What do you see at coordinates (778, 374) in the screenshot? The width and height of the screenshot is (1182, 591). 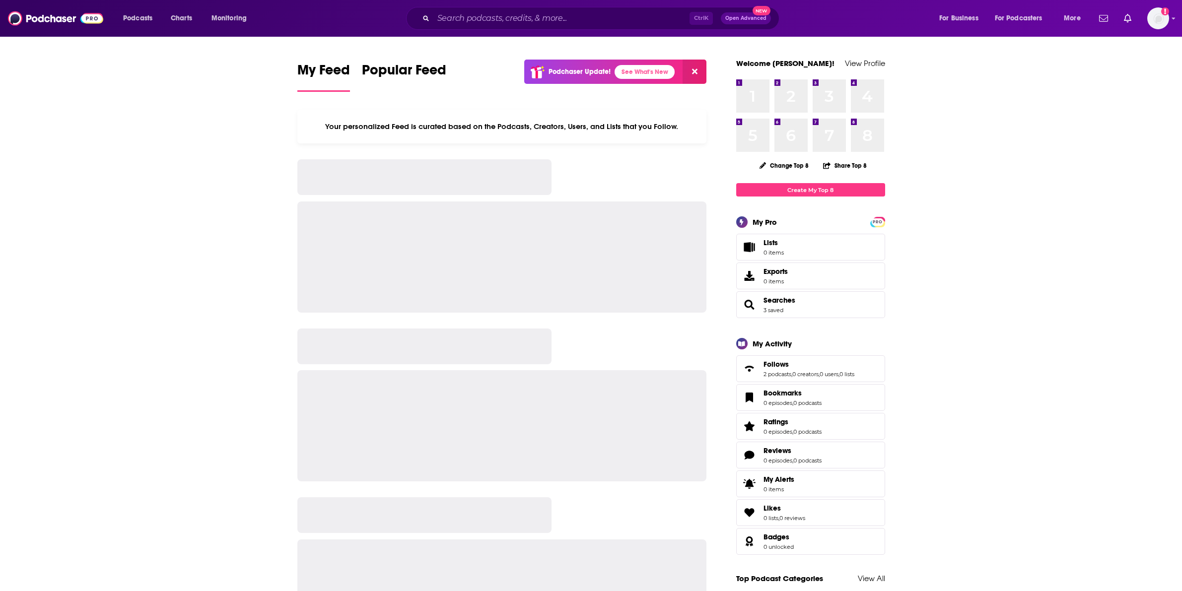 I see `a: 2 podcasts` at bounding box center [778, 374].